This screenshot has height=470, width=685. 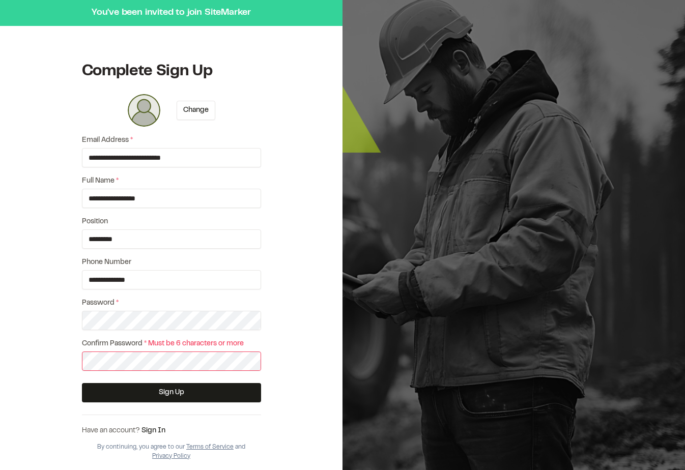 What do you see at coordinates (171, 393) in the screenshot?
I see `button: Sign Up` at bounding box center [171, 393].